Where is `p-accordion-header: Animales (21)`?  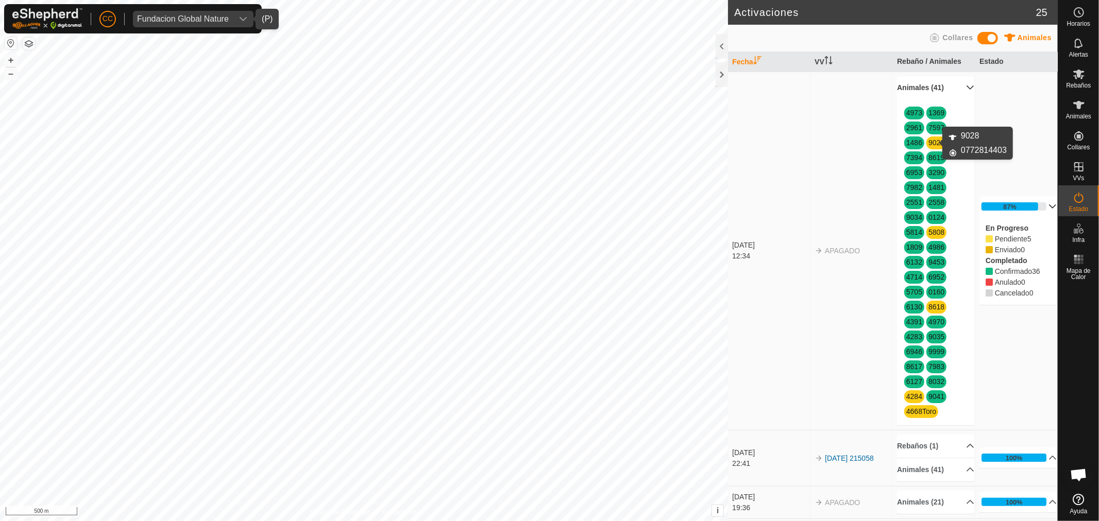
p-accordion-header: Animales (21) is located at coordinates (936, 502).